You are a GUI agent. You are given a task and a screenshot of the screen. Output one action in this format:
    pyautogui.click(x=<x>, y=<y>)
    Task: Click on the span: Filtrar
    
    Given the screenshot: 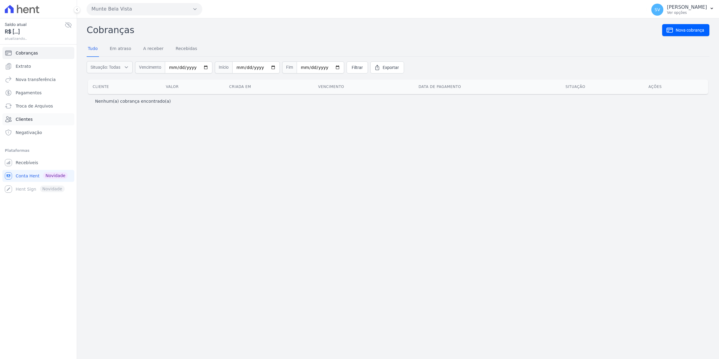 What is the action you would take?
    pyautogui.click(x=357, y=67)
    